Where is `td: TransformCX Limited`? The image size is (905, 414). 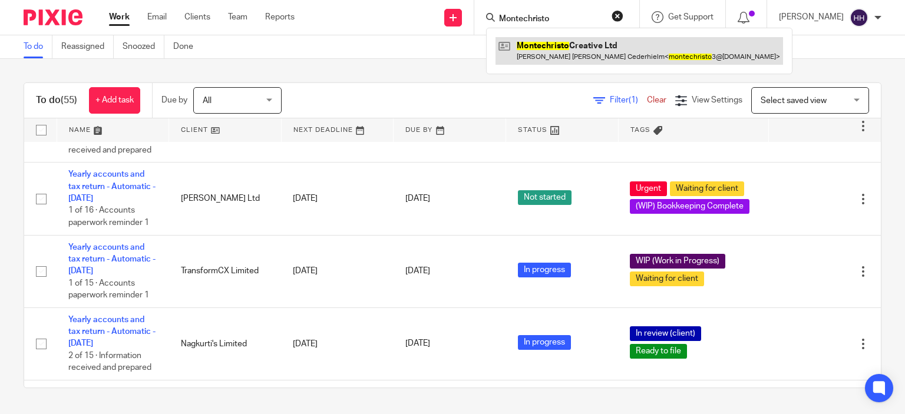
td: TransformCX Limited is located at coordinates (225, 271).